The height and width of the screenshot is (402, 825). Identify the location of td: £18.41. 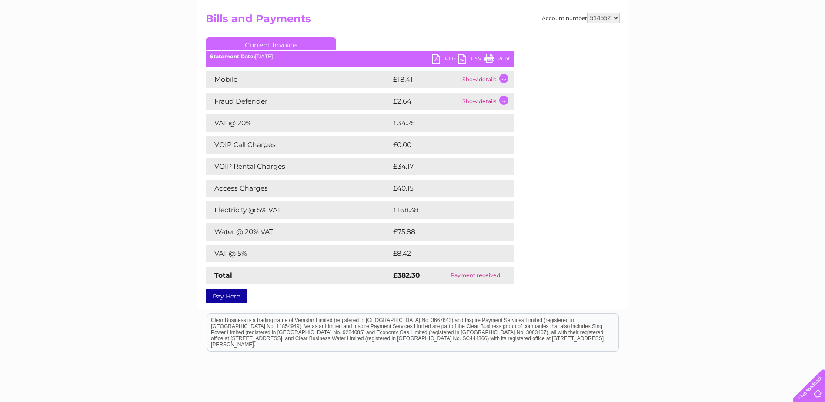
(425, 80).